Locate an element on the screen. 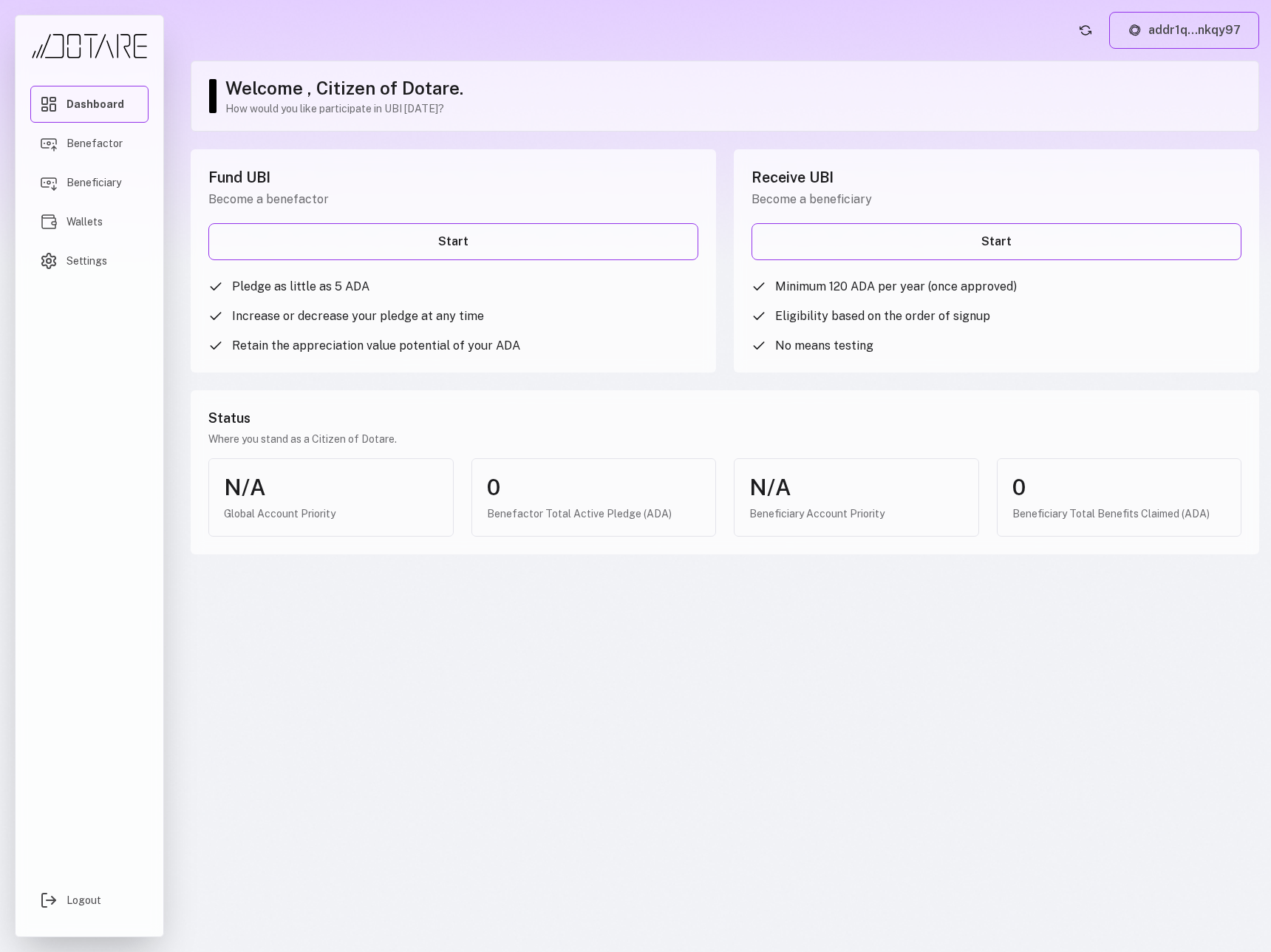 This screenshot has width=1271, height=952. span: Settings is located at coordinates (86, 260).